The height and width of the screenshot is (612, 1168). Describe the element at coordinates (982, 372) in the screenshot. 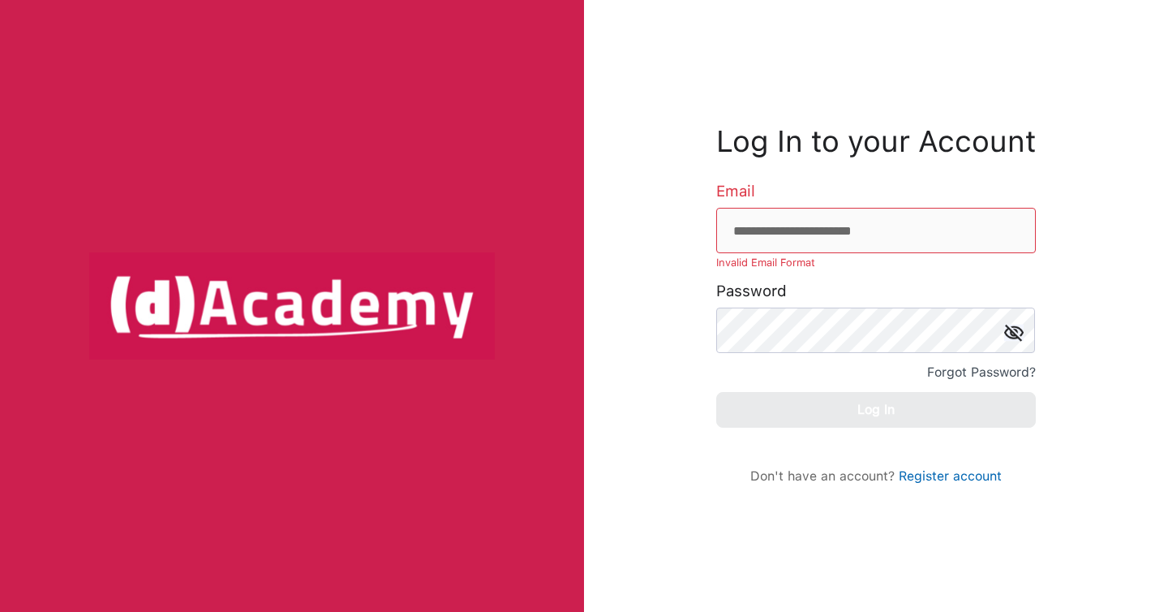

I see `div: Forgot Password?` at that location.